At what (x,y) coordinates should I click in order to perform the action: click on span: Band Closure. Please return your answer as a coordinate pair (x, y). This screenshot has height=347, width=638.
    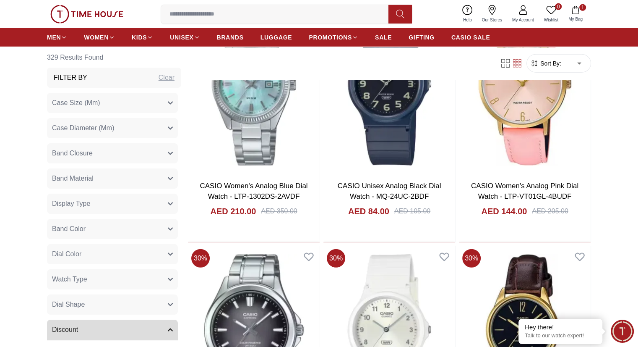
    Looking at the image, I should click on (72, 153).